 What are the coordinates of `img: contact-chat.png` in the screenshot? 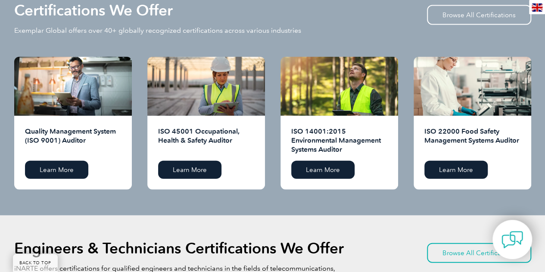 It's located at (513, 240).